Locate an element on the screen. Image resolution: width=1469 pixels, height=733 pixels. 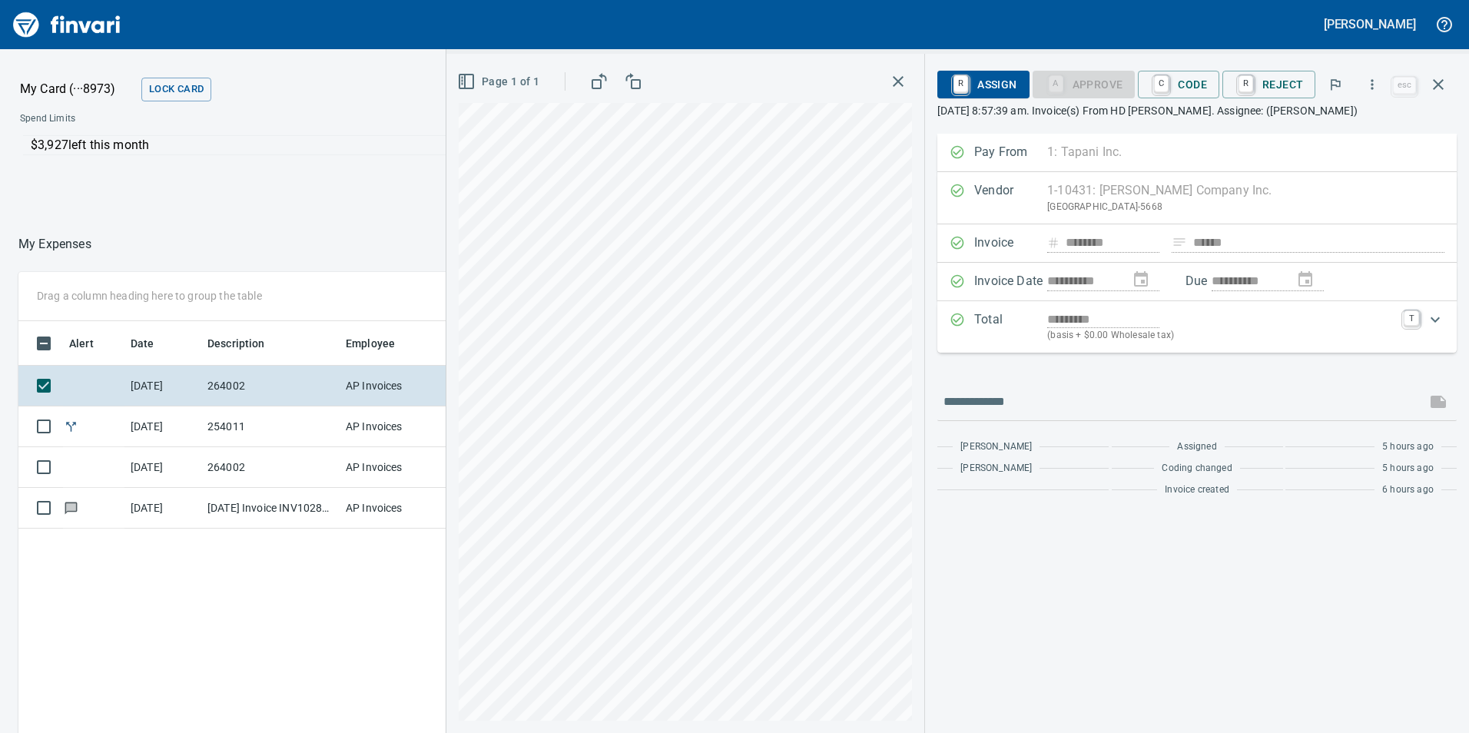
span: Assign is located at coordinates (983, 85).